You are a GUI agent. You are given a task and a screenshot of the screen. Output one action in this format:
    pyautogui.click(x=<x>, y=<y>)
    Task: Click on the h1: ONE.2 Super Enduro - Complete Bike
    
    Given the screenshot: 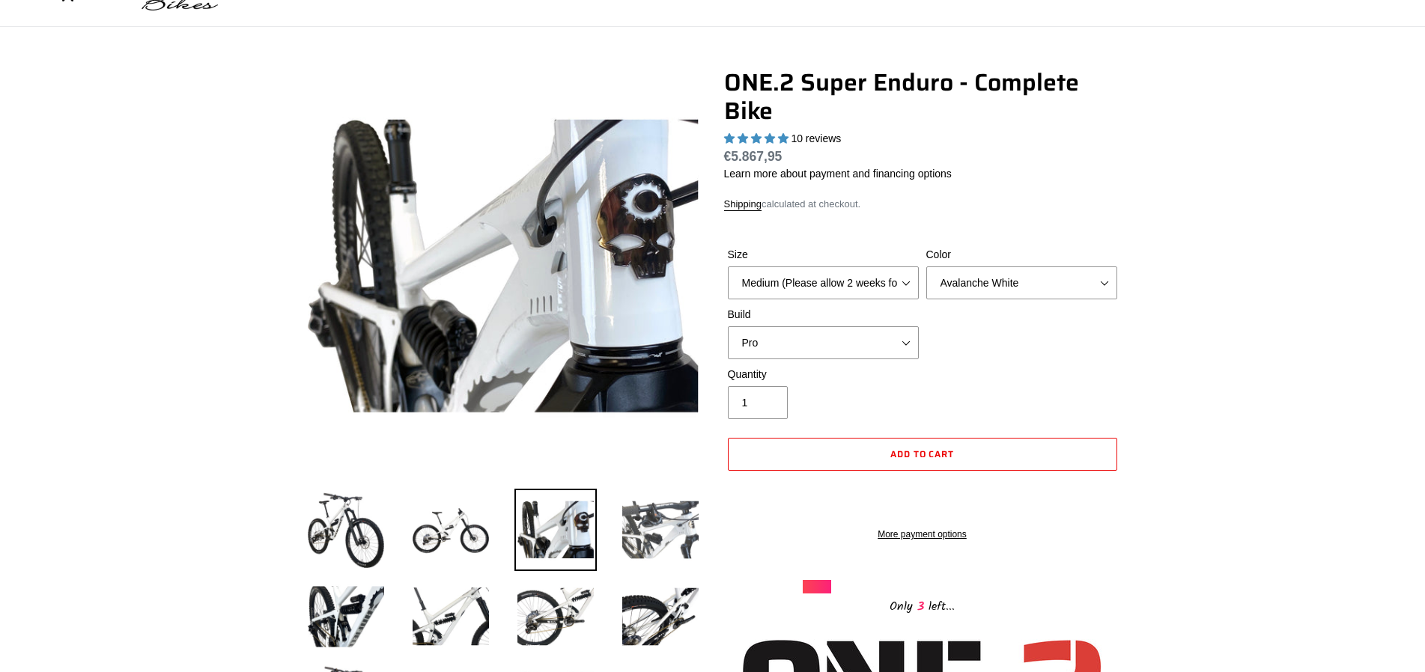 What is the action you would take?
    pyautogui.click(x=922, y=97)
    